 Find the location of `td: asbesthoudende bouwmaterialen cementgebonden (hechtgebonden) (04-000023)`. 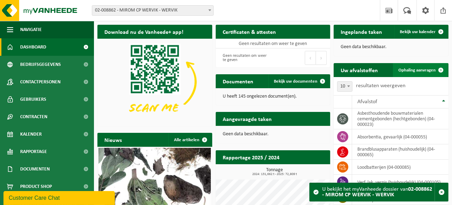

td: asbesthoudende bouwmaterialen cementgebonden (hechtgebonden) (04-000023) is located at coordinates (401, 119).